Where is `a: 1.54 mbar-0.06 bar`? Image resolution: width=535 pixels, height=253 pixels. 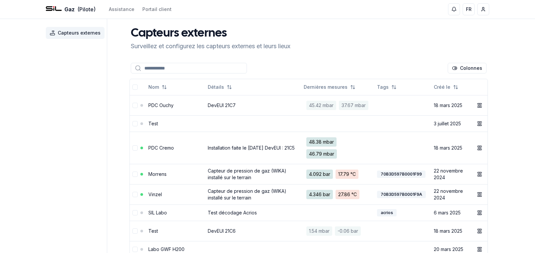 a: 1.54 mbar-0.06 bar is located at coordinates (338, 231).